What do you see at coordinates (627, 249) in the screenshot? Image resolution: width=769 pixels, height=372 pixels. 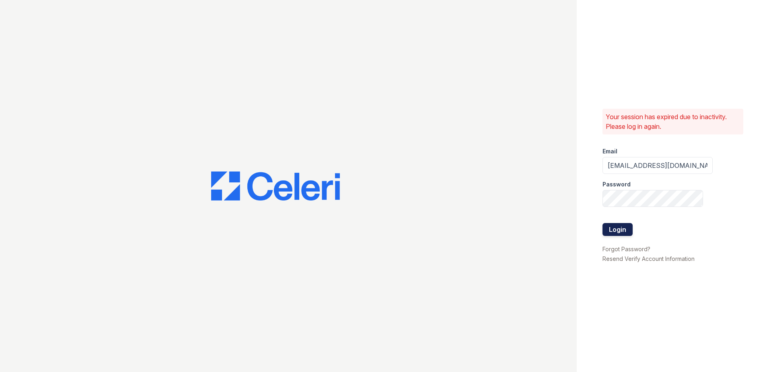 I see `a: Forgot Password?` at bounding box center [627, 249].